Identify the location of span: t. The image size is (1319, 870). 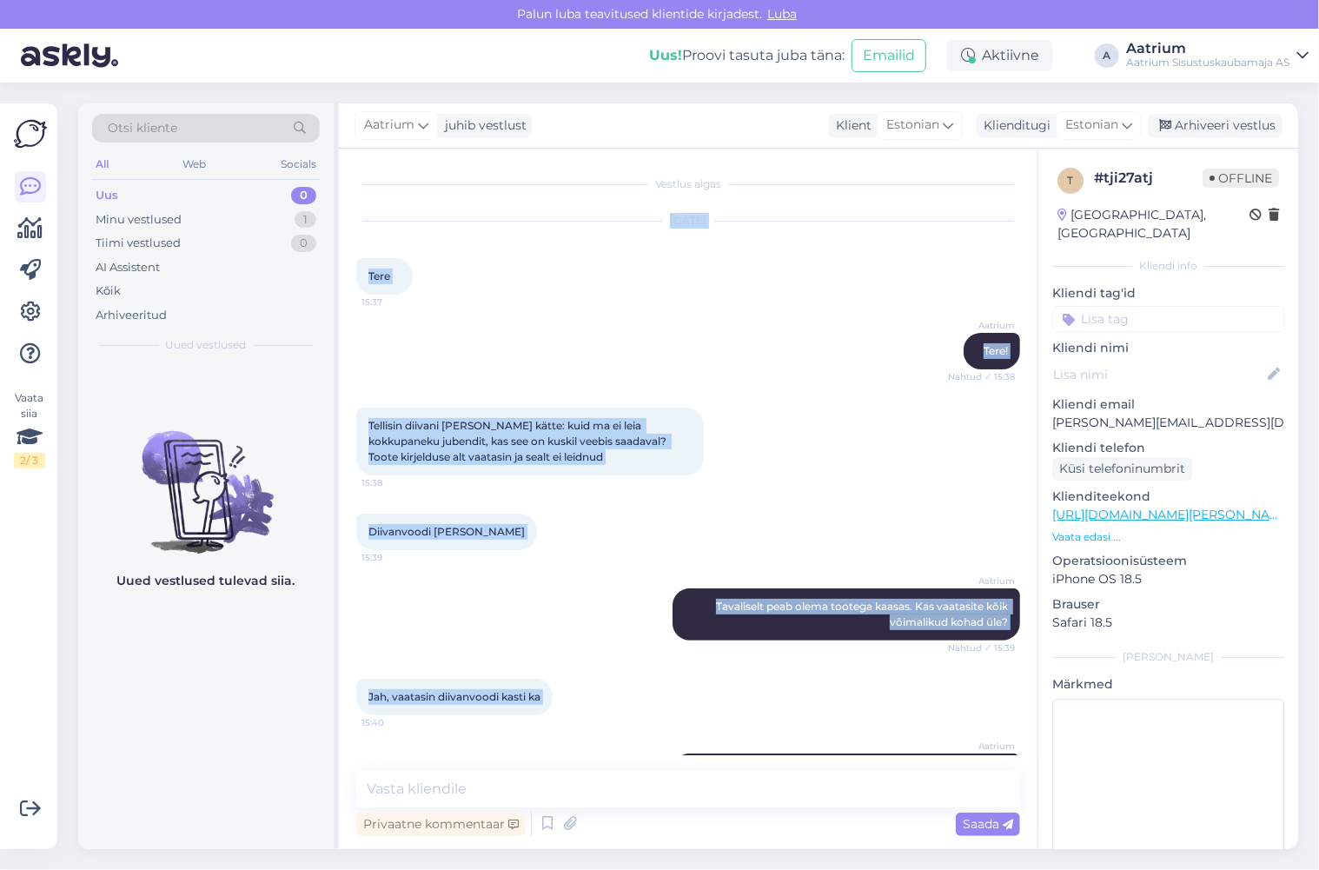
(1070, 180).